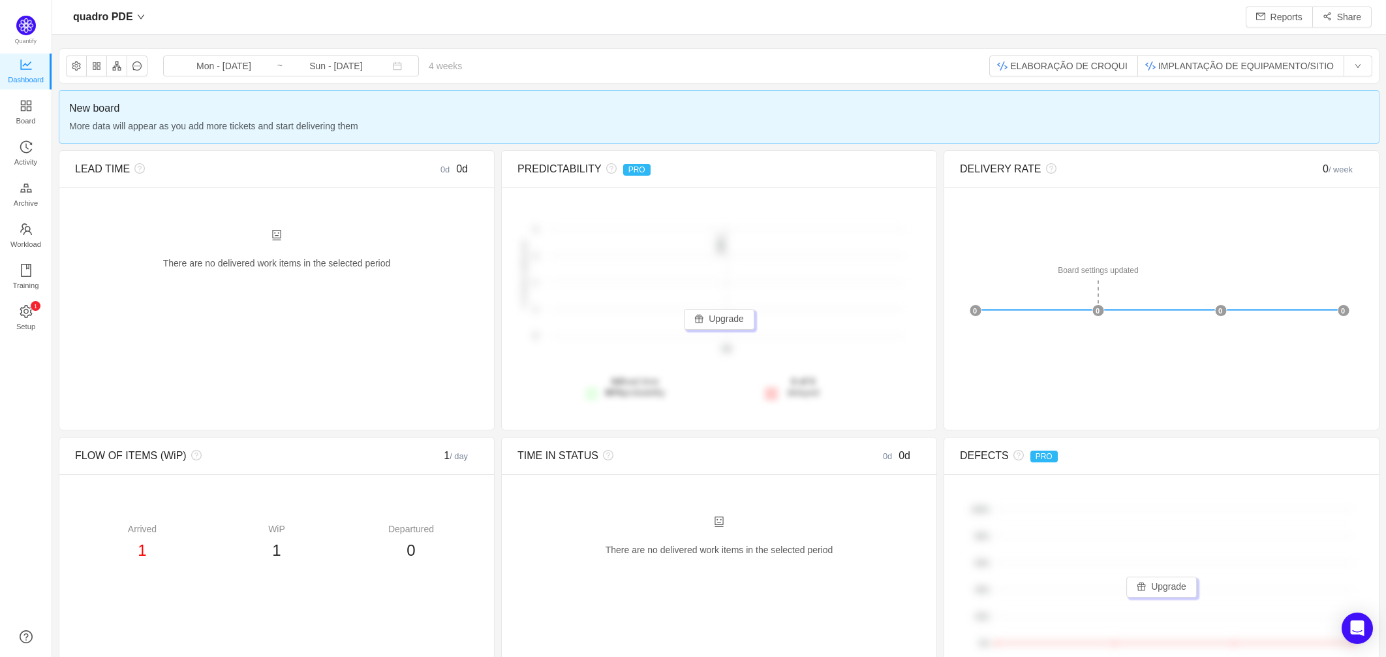 This screenshot has height=657, width=1386. Describe the element at coordinates (26, 636) in the screenshot. I see `a: icon: question-circle` at that location.